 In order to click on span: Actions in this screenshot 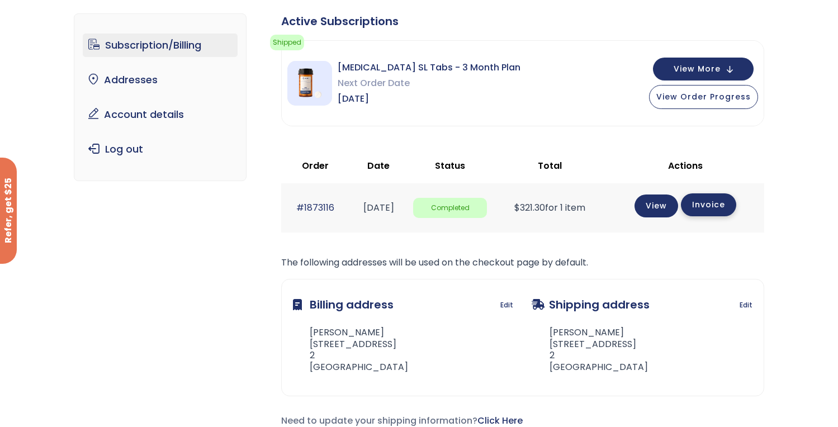, I will do `click(685, 165)`.